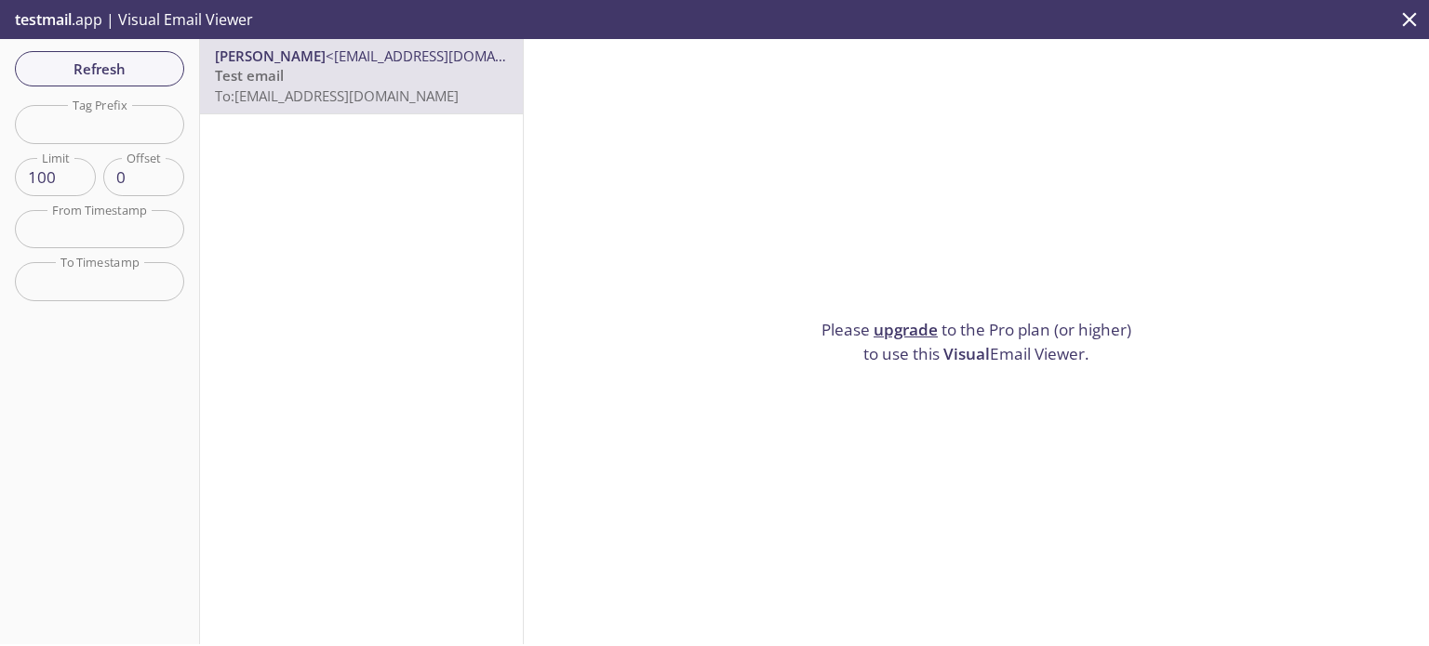 The height and width of the screenshot is (646, 1429). What do you see at coordinates (249, 75) in the screenshot?
I see `span: Test email` at bounding box center [249, 75].